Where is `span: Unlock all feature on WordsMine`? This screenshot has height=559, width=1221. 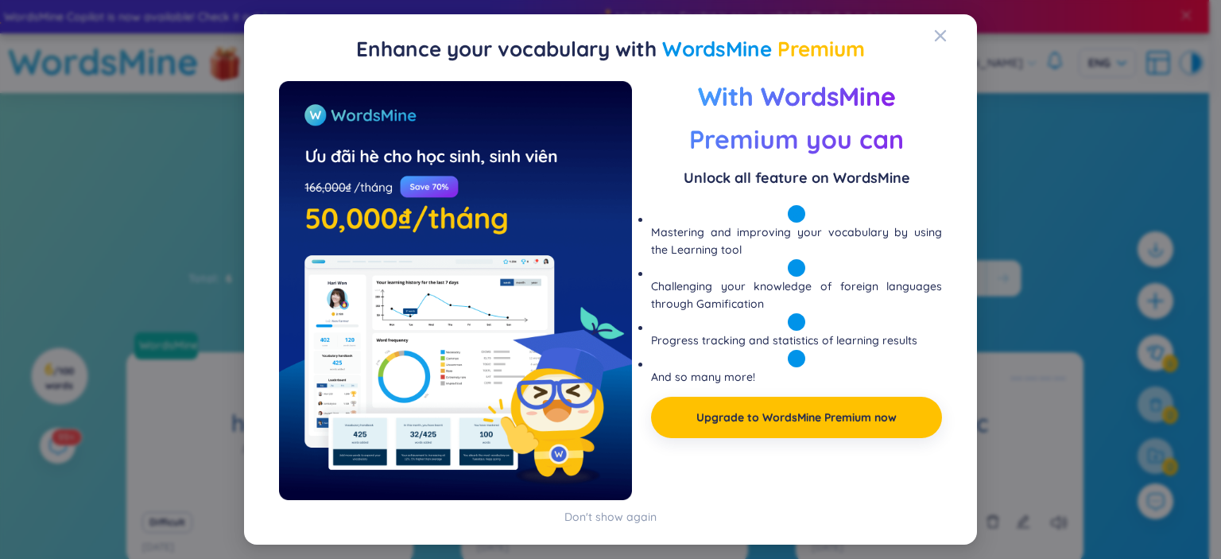
span: Unlock all feature on WordsMine is located at coordinates (797, 178).